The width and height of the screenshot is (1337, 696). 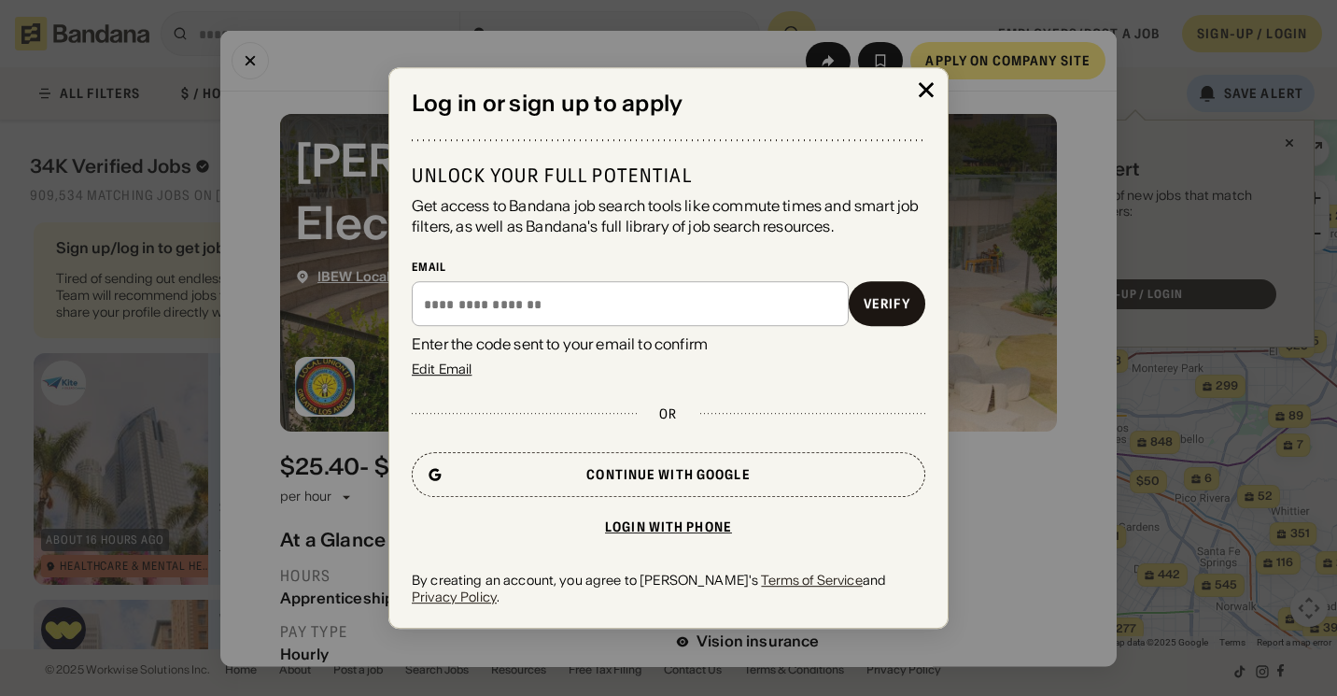 What do you see at coordinates (668, 344) in the screenshot?
I see `div: Enter the code sent to your email to confirm` at bounding box center [668, 344].